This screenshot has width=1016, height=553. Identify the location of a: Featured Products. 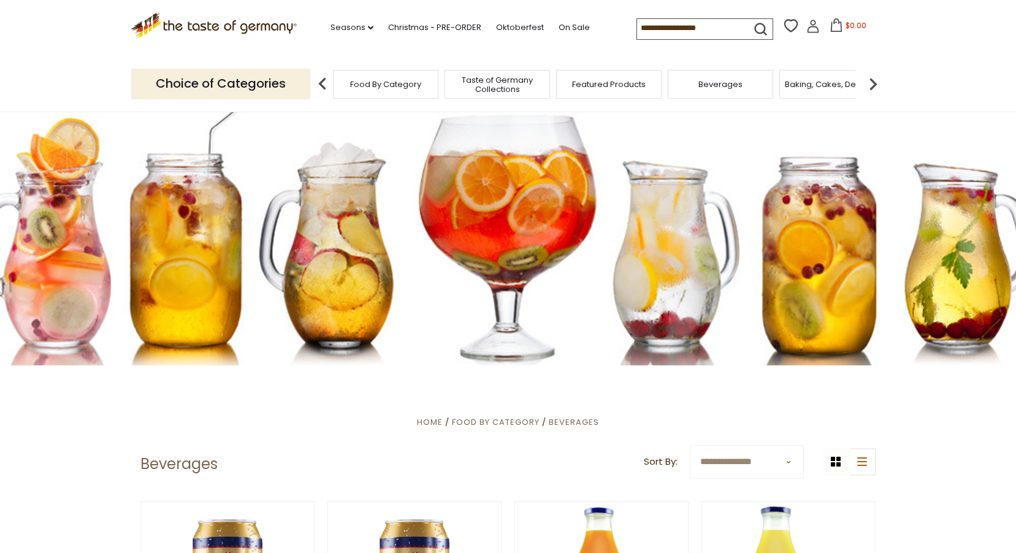
(609, 84).